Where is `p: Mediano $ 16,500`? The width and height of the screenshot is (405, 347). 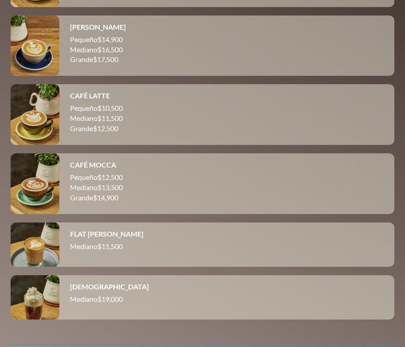 p: Mediano $ 16,500 is located at coordinates (227, 50).